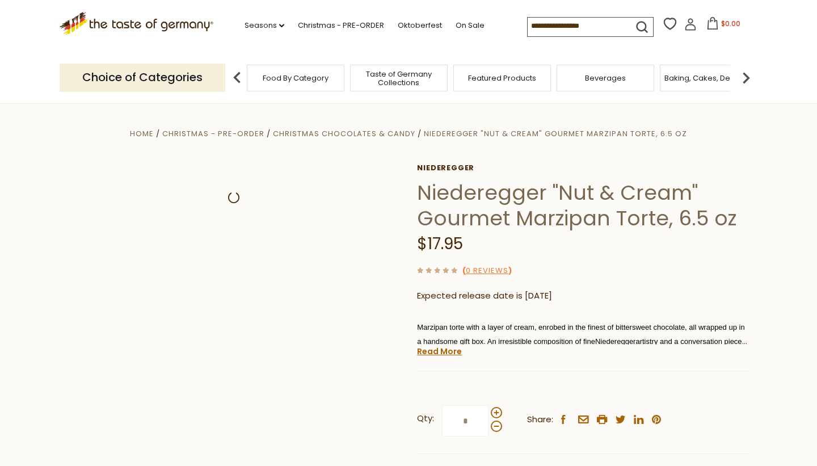 This screenshot has height=466, width=817. I want to click on span: Beverages, so click(606, 78).